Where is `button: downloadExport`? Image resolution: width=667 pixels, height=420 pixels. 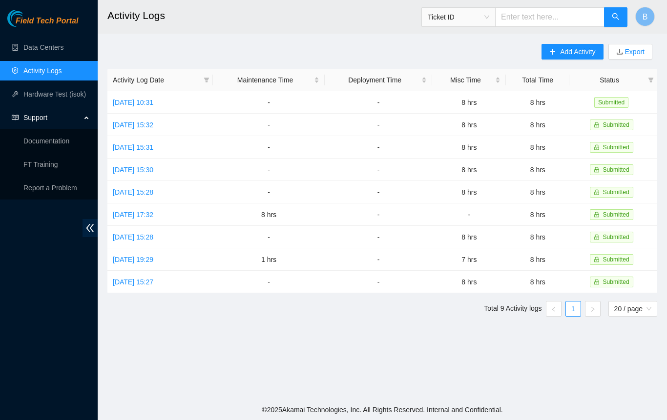
button: downloadExport is located at coordinates (630, 52).